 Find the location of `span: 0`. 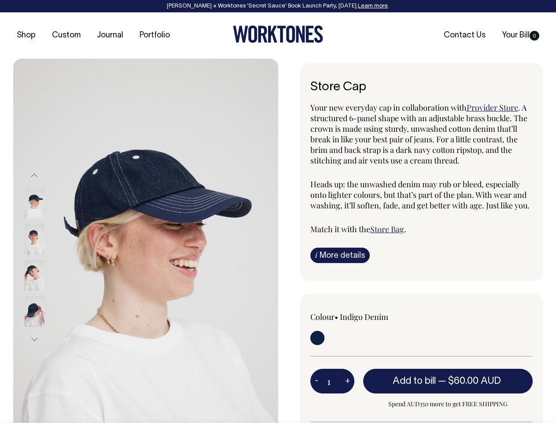

span: 0 is located at coordinates (534, 36).